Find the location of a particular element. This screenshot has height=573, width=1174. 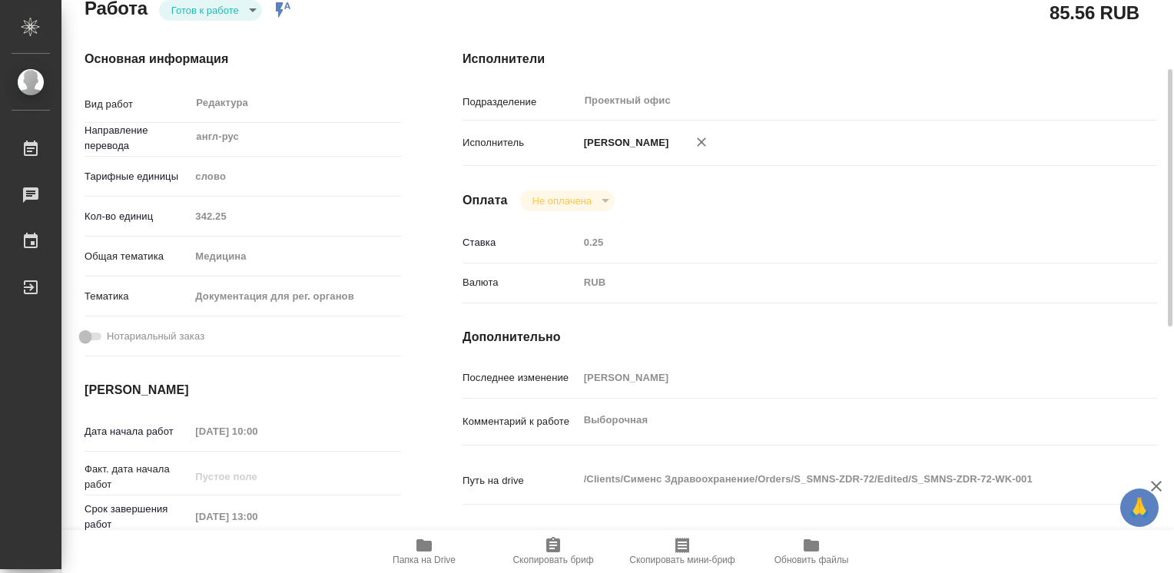

p: Факт. дата начала работ is located at coordinates (137, 477).